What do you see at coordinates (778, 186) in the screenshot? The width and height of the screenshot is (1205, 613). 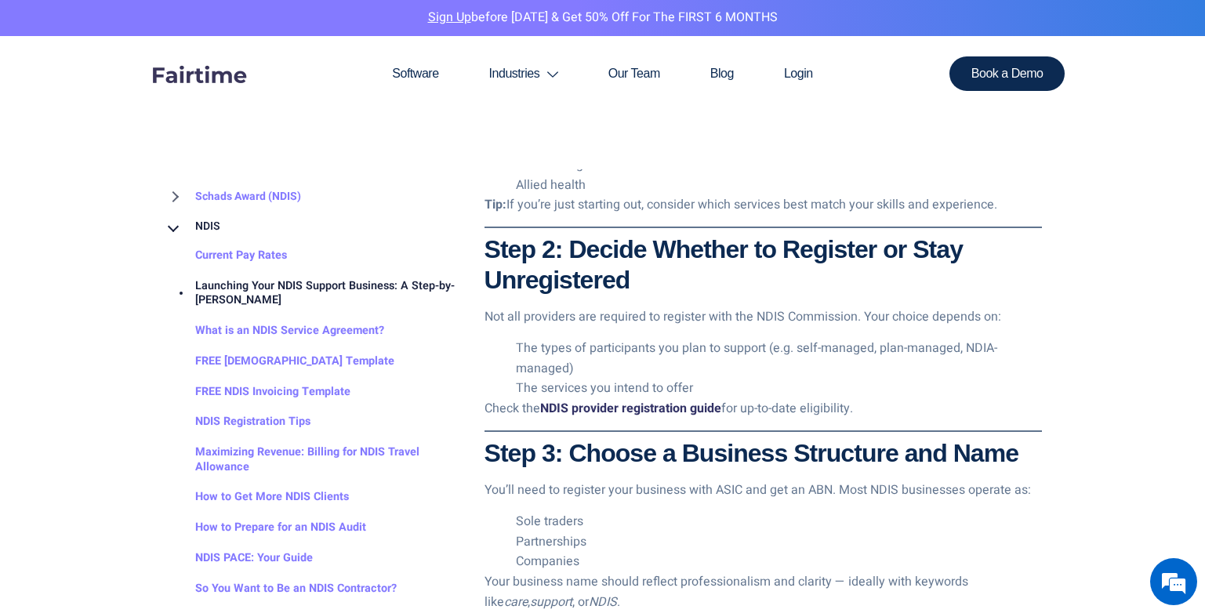 I see `li: Allied health` at bounding box center [778, 186].